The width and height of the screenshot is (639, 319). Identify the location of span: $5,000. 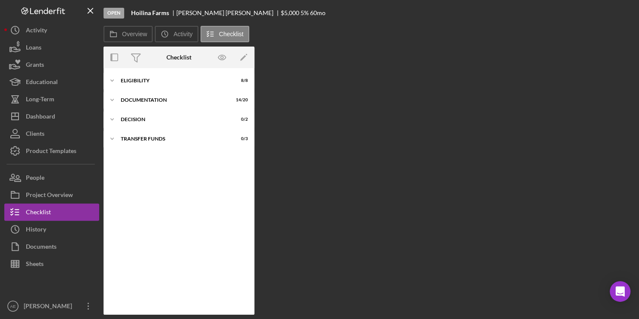
(290, 13).